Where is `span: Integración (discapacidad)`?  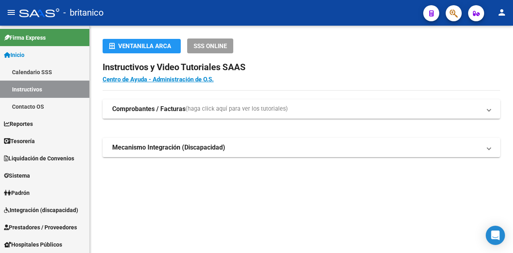 span: Integración (discapacidad) is located at coordinates (41, 210).